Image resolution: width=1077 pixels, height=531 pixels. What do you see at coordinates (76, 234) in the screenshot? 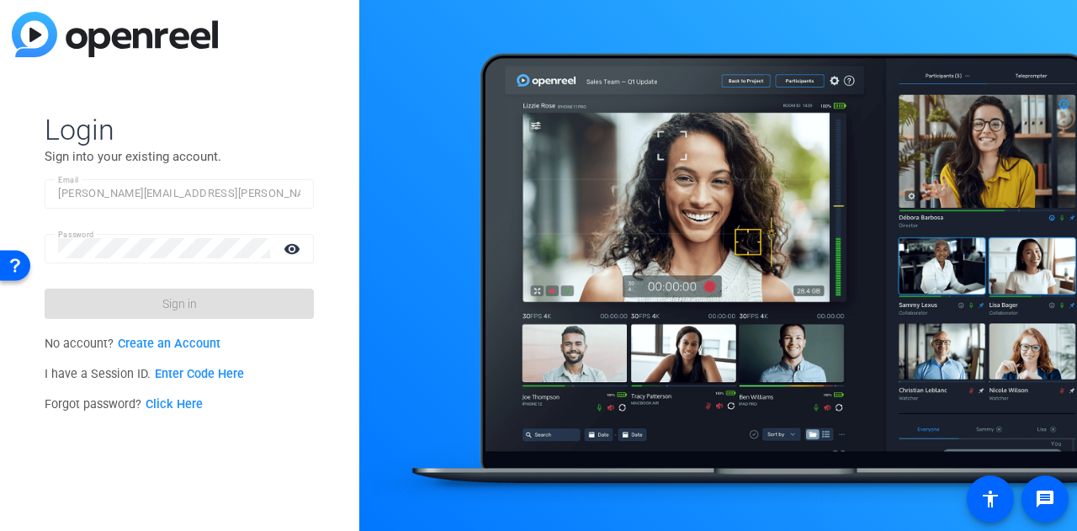
I see `mat-label: Password` at bounding box center [76, 234].